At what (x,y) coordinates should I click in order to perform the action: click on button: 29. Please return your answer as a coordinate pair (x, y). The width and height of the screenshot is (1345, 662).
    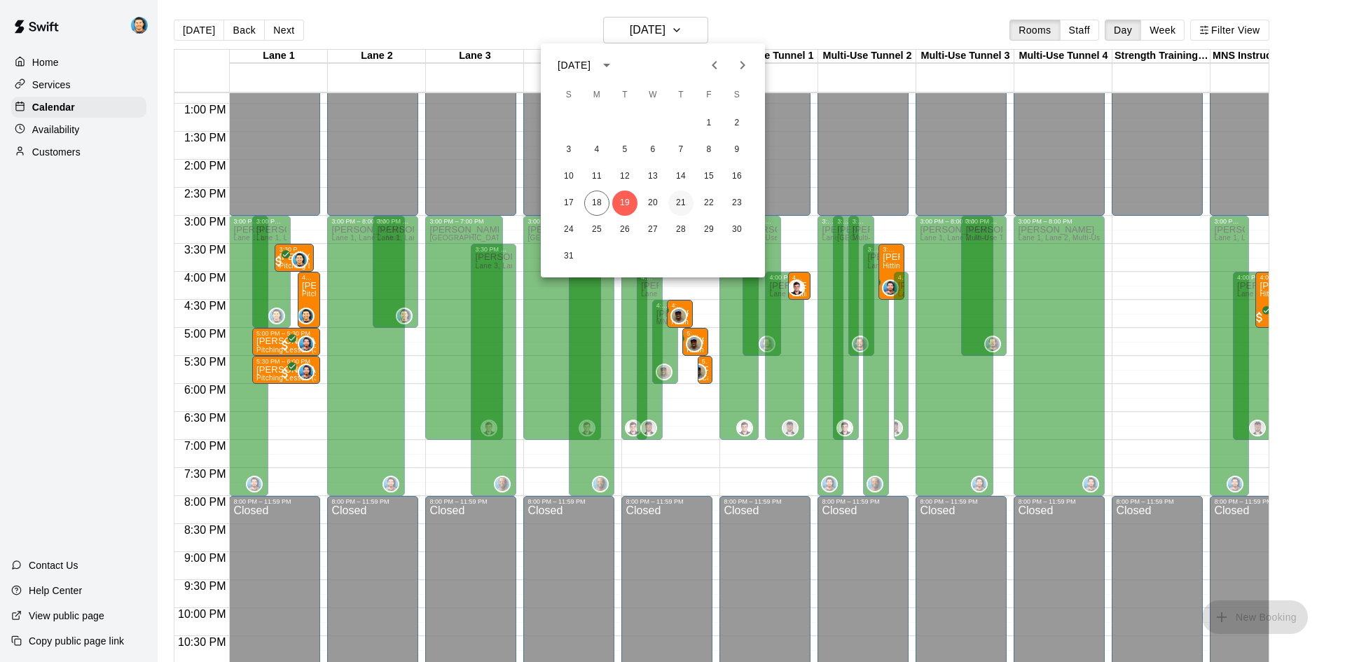
    Looking at the image, I should click on (709, 230).